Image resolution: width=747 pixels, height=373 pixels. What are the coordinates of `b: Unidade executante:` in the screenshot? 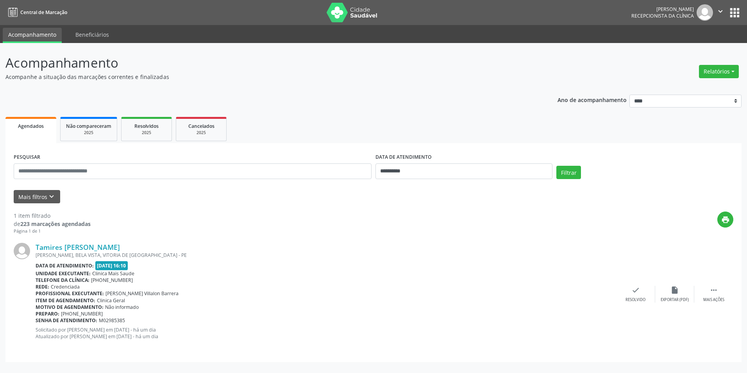 It's located at (63, 273).